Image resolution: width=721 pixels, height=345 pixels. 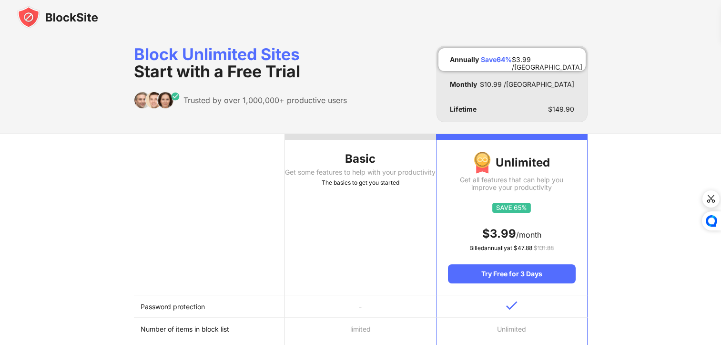 I want to click on div: Get all features that can help you improve your productivity, so click(x=512, y=184).